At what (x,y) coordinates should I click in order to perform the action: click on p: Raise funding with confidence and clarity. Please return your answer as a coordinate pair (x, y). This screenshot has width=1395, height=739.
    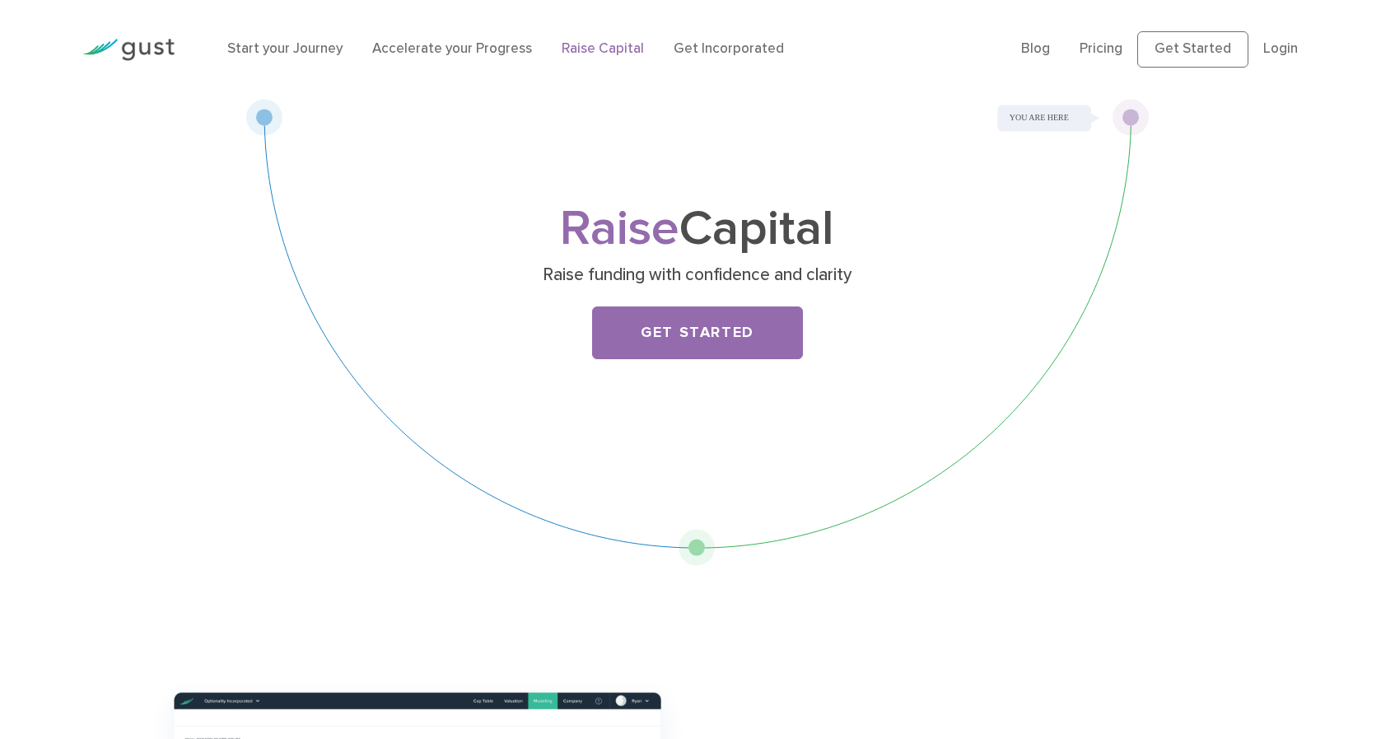
    Looking at the image, I should click on (697, 275).